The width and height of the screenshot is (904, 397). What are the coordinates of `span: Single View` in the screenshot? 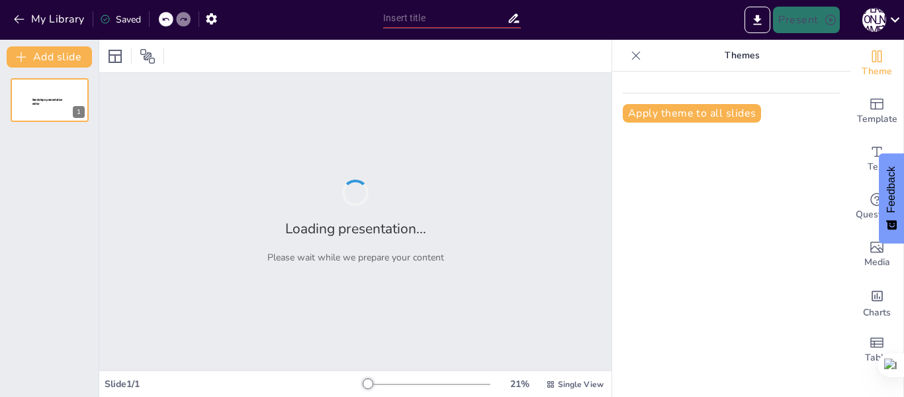 It's located at (581, 384).